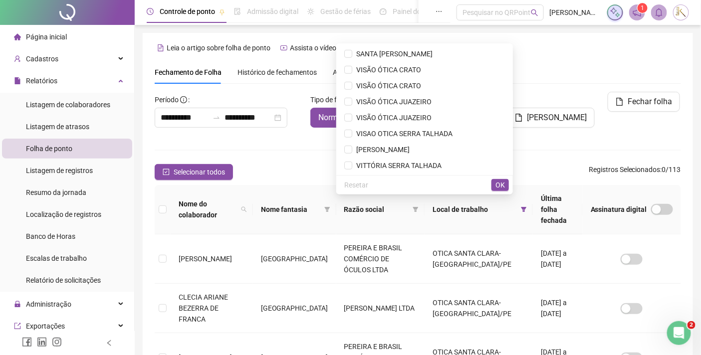 Image resolution: width=701 pixels, height=355 pixels. I want to click on span: Página inicial, so click(46, 37).